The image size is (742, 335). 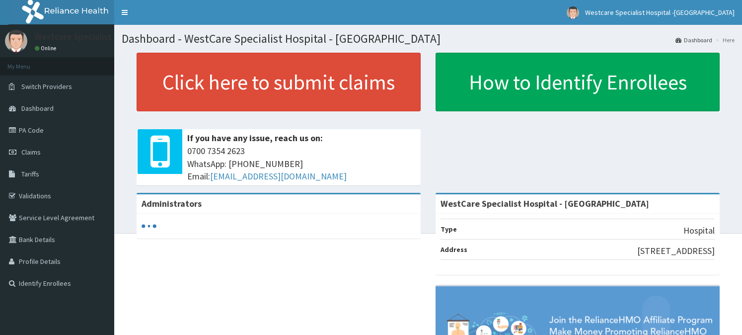 What do you see at coordinates (149, 226) in the screenshot?
I see `svg: audio-loading` at bounding box center [149, 226].